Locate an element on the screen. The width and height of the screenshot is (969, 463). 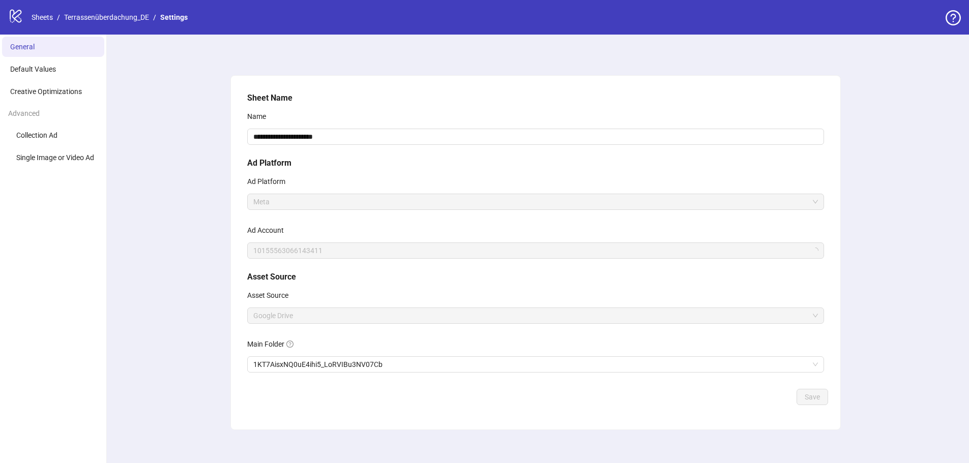
label: Name is located at coordinates (260, 116).